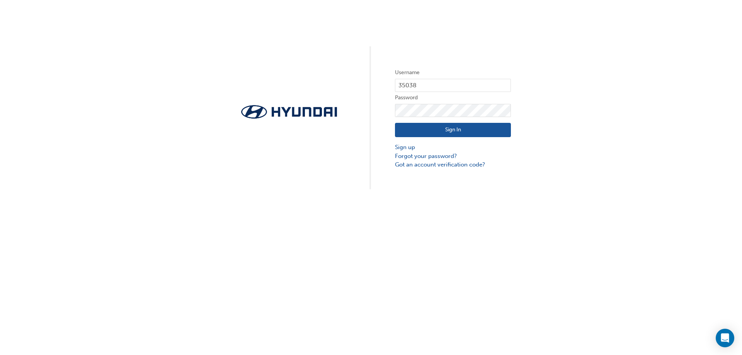 This screenshot has height=355, width=742. What do you see at coordinates (453, 73) in the screenshot?
I see `label: Username` at bounding box center [453, 73].